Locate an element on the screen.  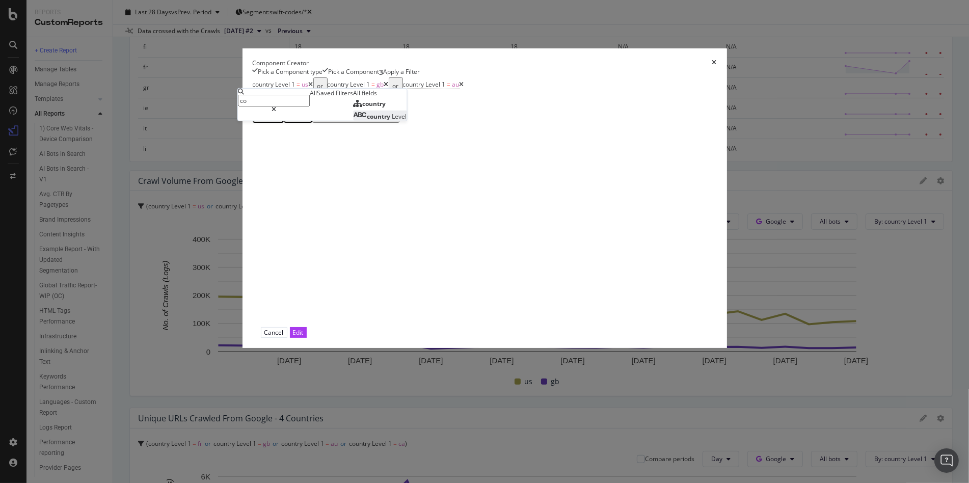
input: Search by field name is located at coordinates (274, 100).